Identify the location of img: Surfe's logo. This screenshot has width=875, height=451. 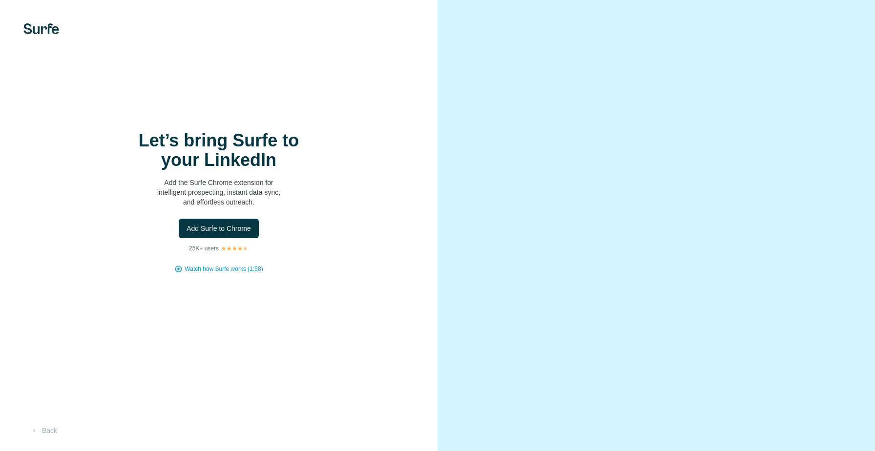
(41, 29).